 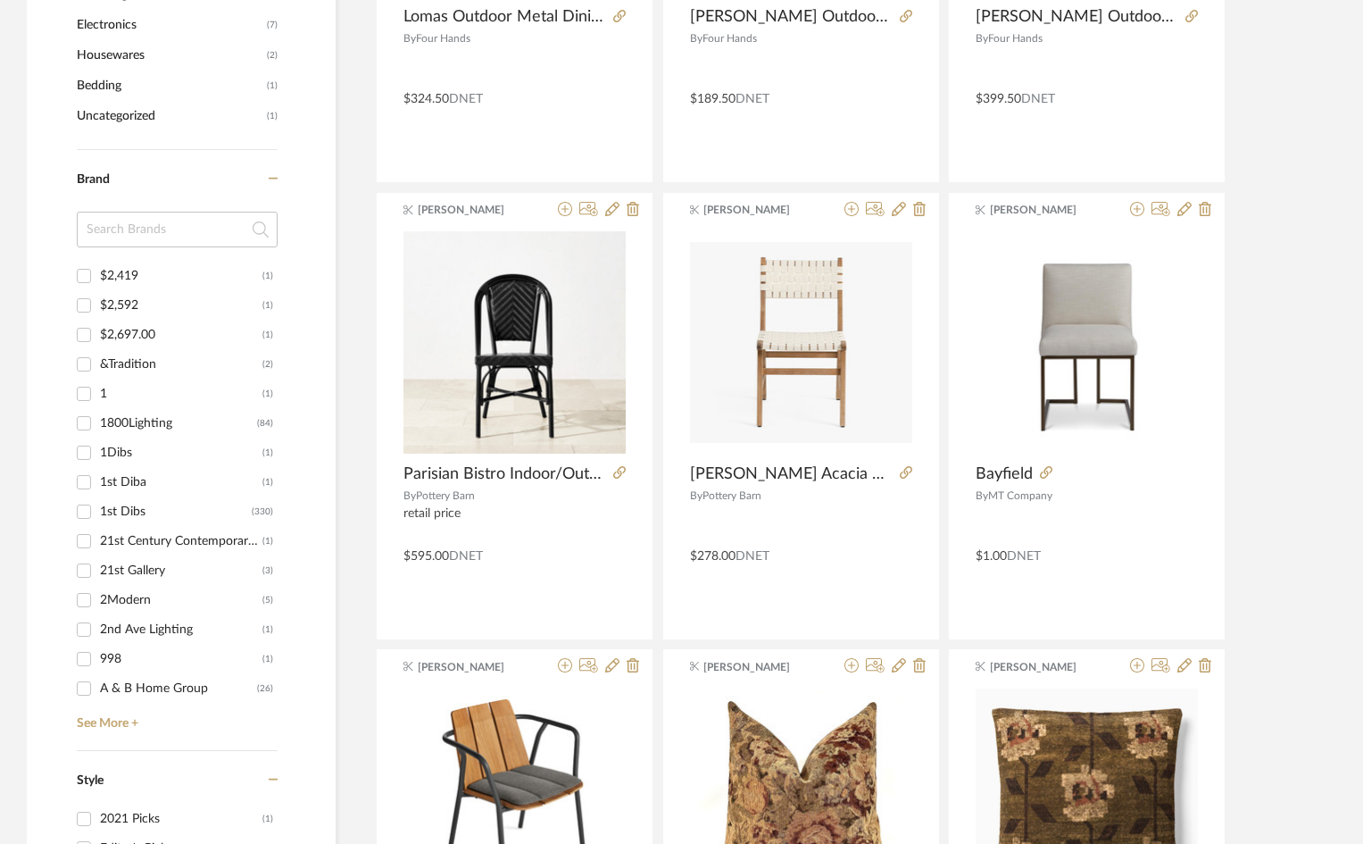 I want to click on span: MT Company, so click(x=1021, y=496).